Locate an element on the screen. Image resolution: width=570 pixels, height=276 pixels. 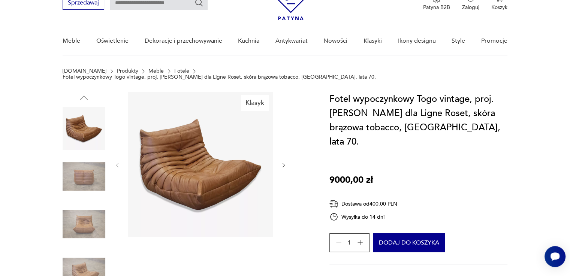
p: Koszyk is located at coordinates (499, 7).